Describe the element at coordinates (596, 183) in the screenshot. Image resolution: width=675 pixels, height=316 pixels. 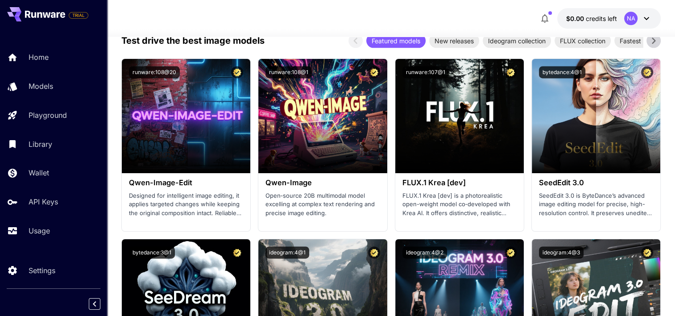
I see `h3: SeedEdit 3.0` at that location.